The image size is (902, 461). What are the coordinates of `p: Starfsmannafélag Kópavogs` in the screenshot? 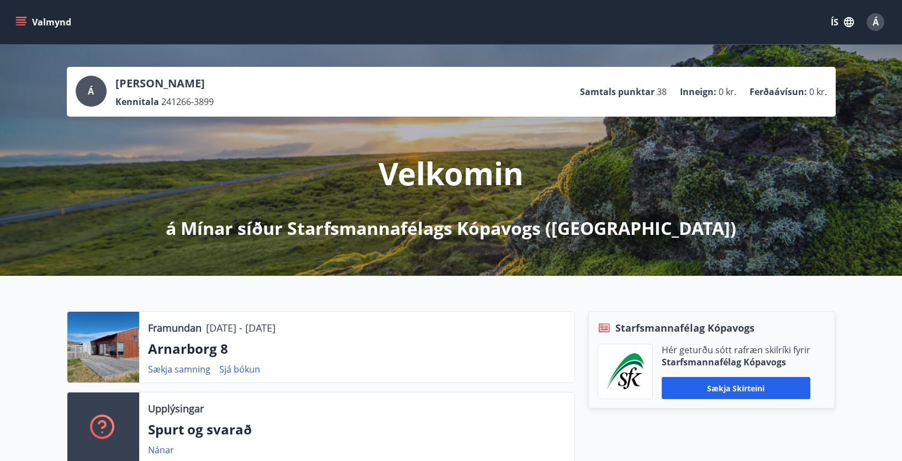 It's located at (736, 362).